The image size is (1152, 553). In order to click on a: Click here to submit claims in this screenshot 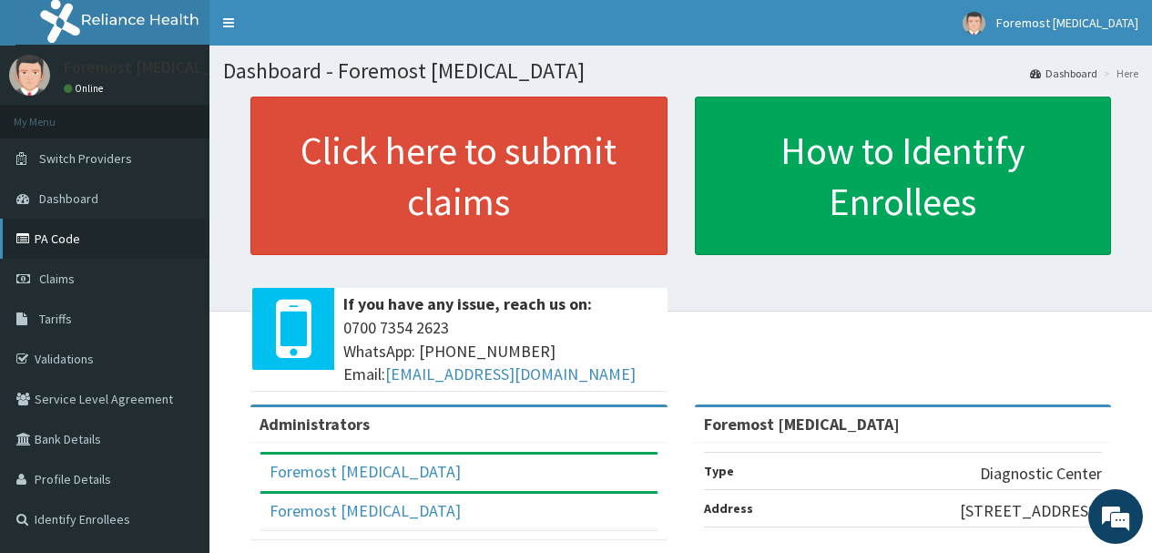, I will do `click(459, 176)`.